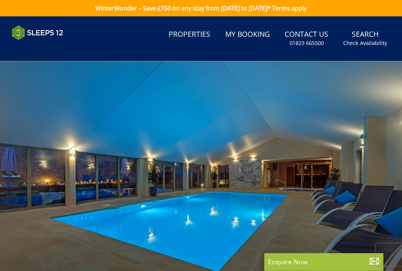 The height and width of the screenshot is (271, 402). Describe the element at coordinates (189, 35) in the screenshot. I see `a: Properties` at that location.